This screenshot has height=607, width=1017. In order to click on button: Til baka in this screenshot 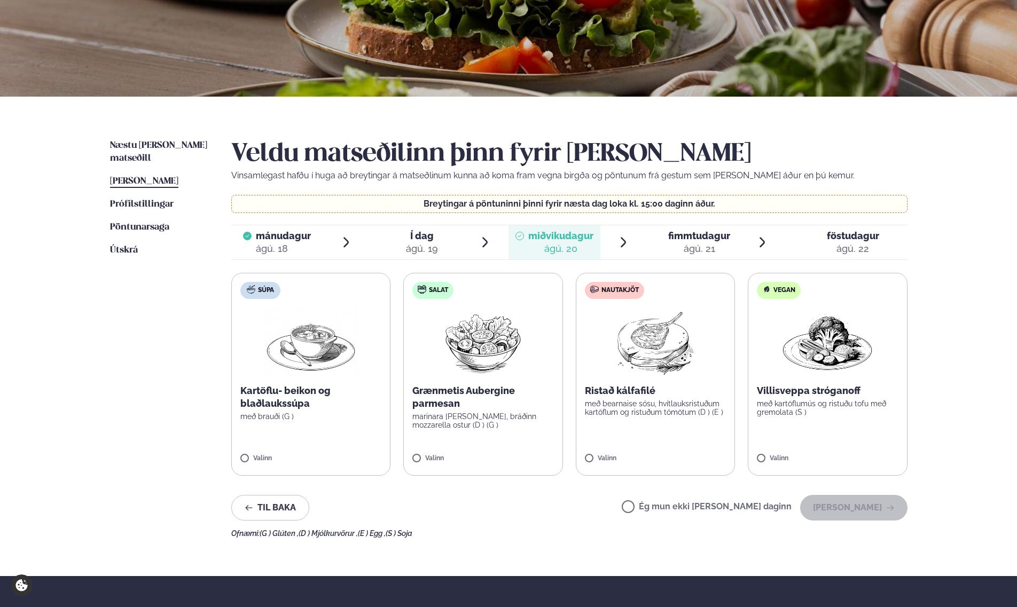, I will do `click(270, 508)`.